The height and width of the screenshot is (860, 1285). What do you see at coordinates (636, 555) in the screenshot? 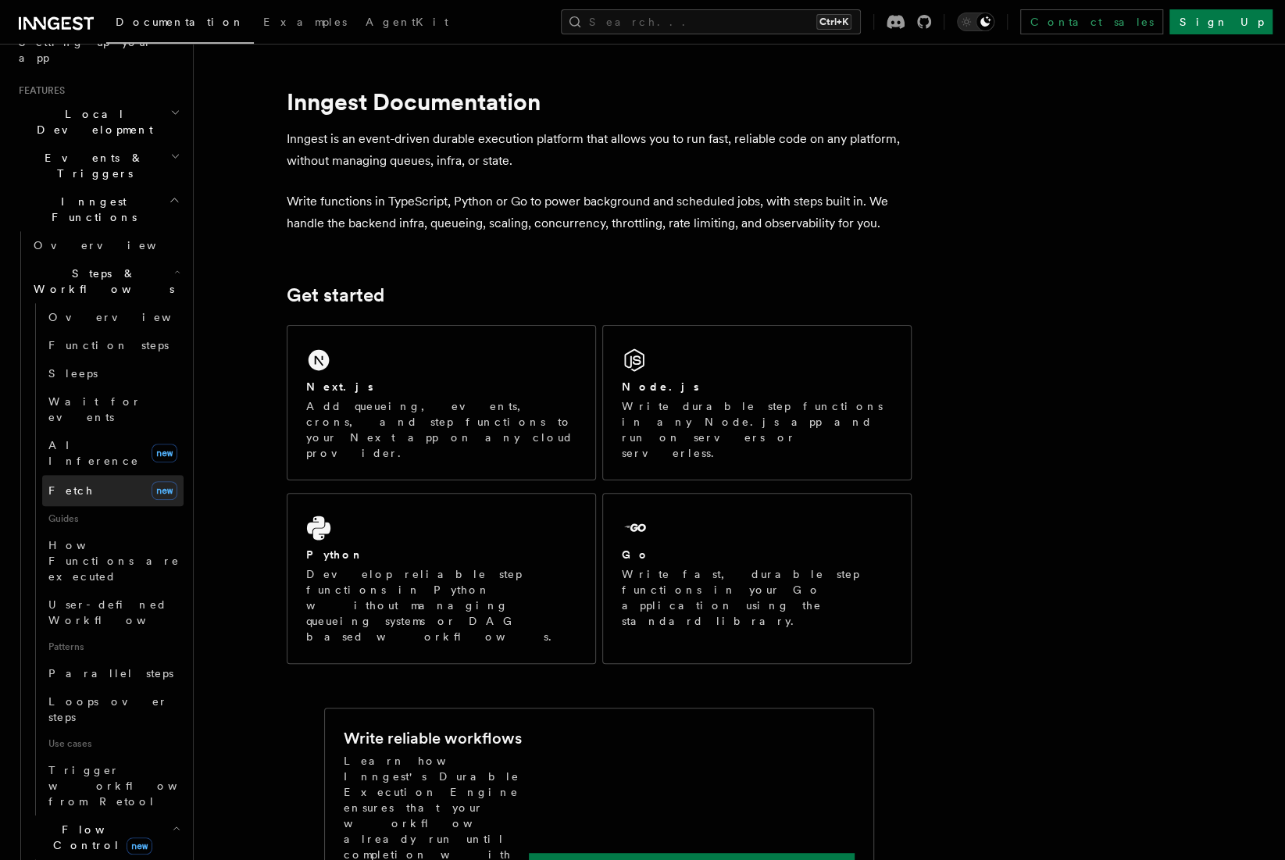
I see `h2: Go` at bounding box center [636, 555].